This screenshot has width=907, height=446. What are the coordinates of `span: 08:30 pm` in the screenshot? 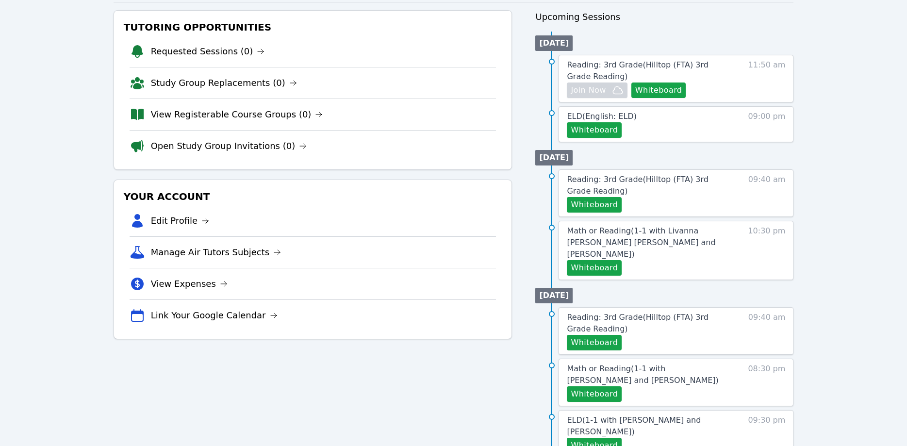 It's located at (766, 382).